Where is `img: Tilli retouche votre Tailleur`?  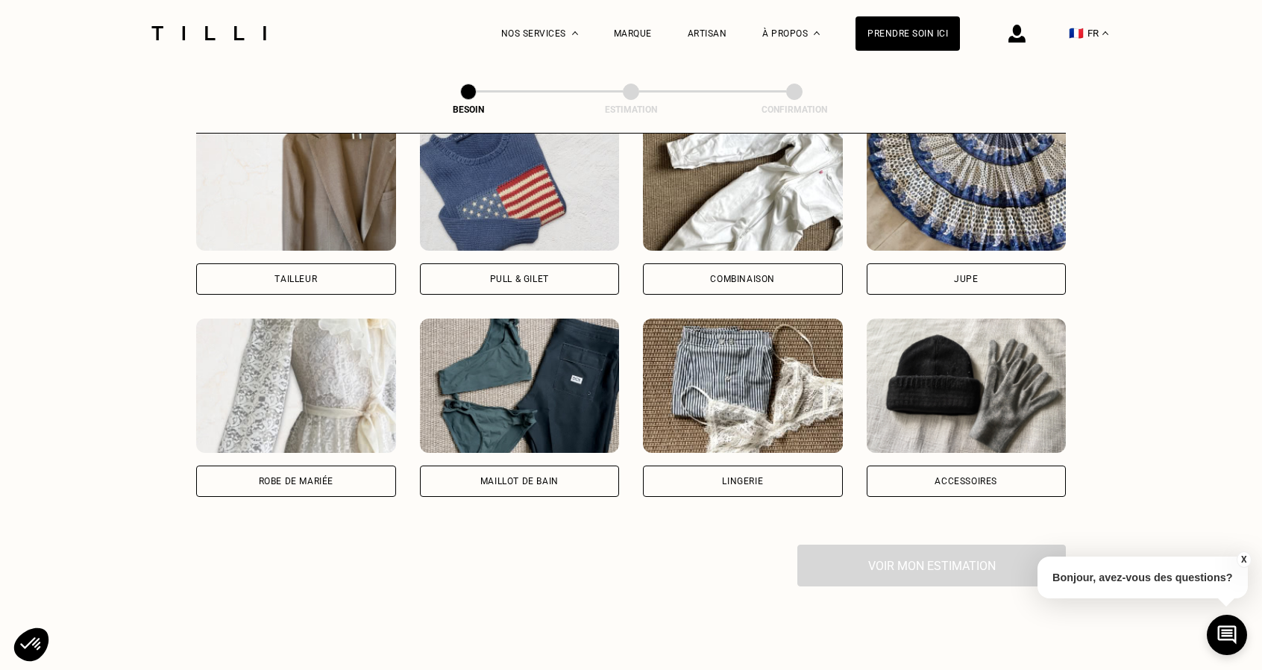
img: Tilli retouche votre Tailleur is located at coordinates (296, 184).